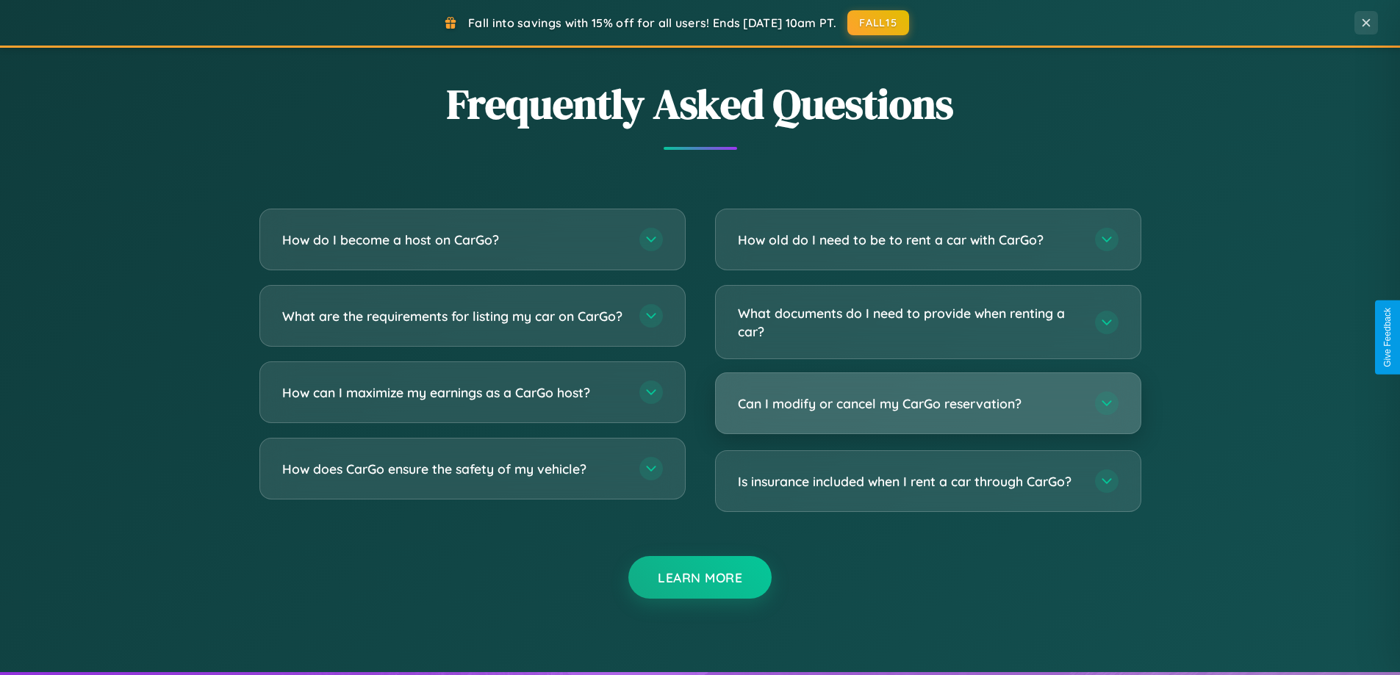  I want to click on button: FALL15, so click(878, 23).